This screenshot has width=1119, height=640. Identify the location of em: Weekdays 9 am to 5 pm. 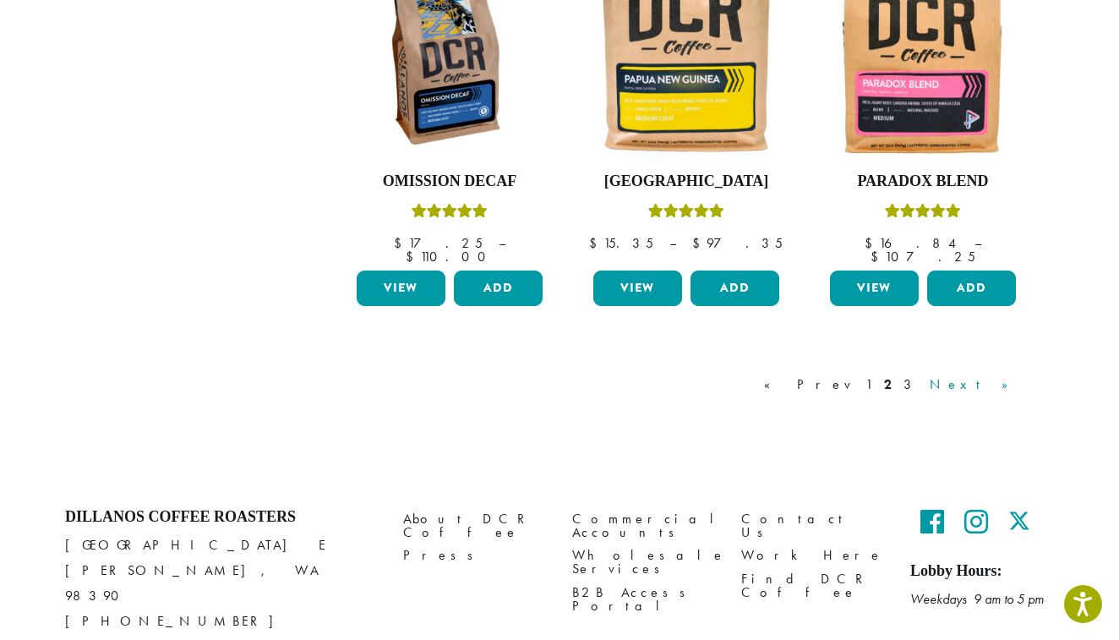
(977, 598).